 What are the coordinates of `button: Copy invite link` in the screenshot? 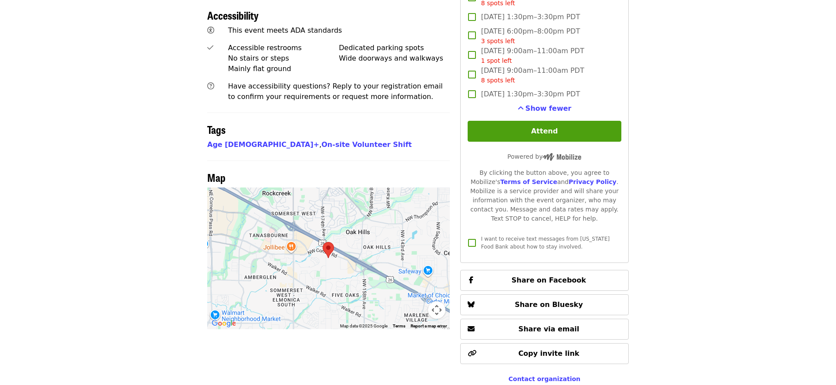 It's located at (545, 353).